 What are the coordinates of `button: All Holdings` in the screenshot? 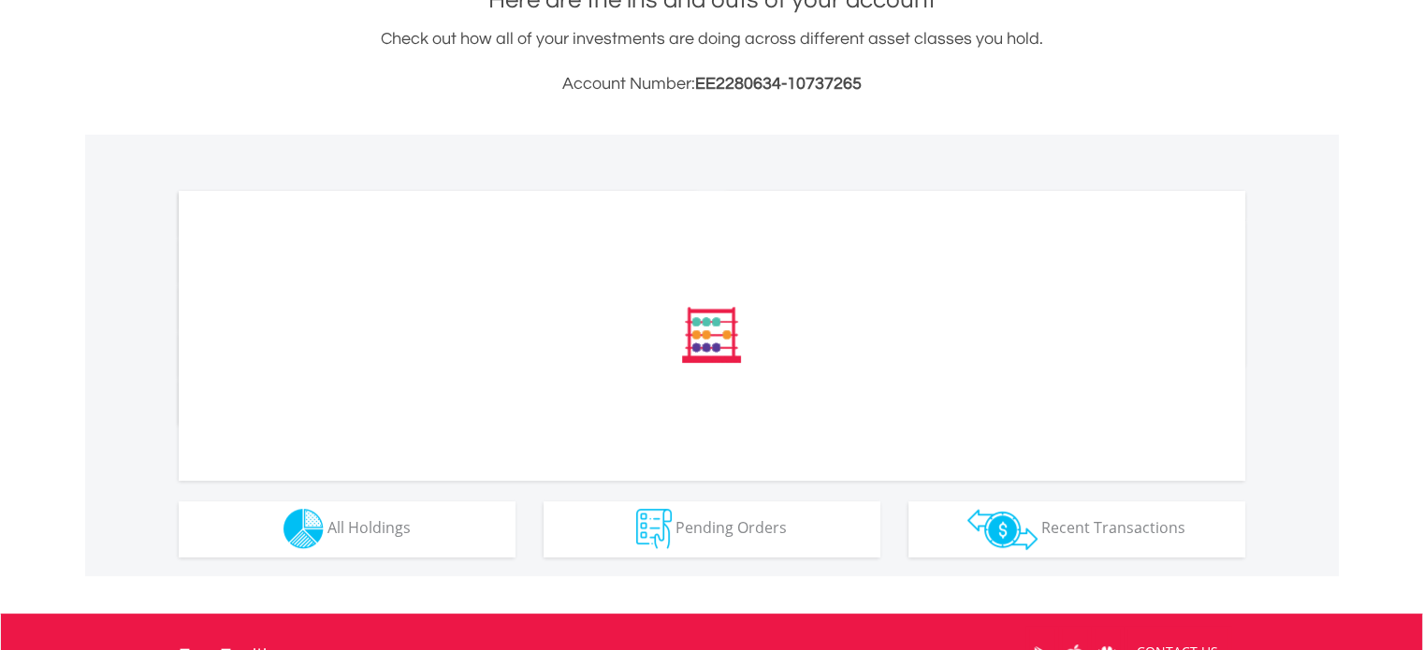 It's located at (347, 529).